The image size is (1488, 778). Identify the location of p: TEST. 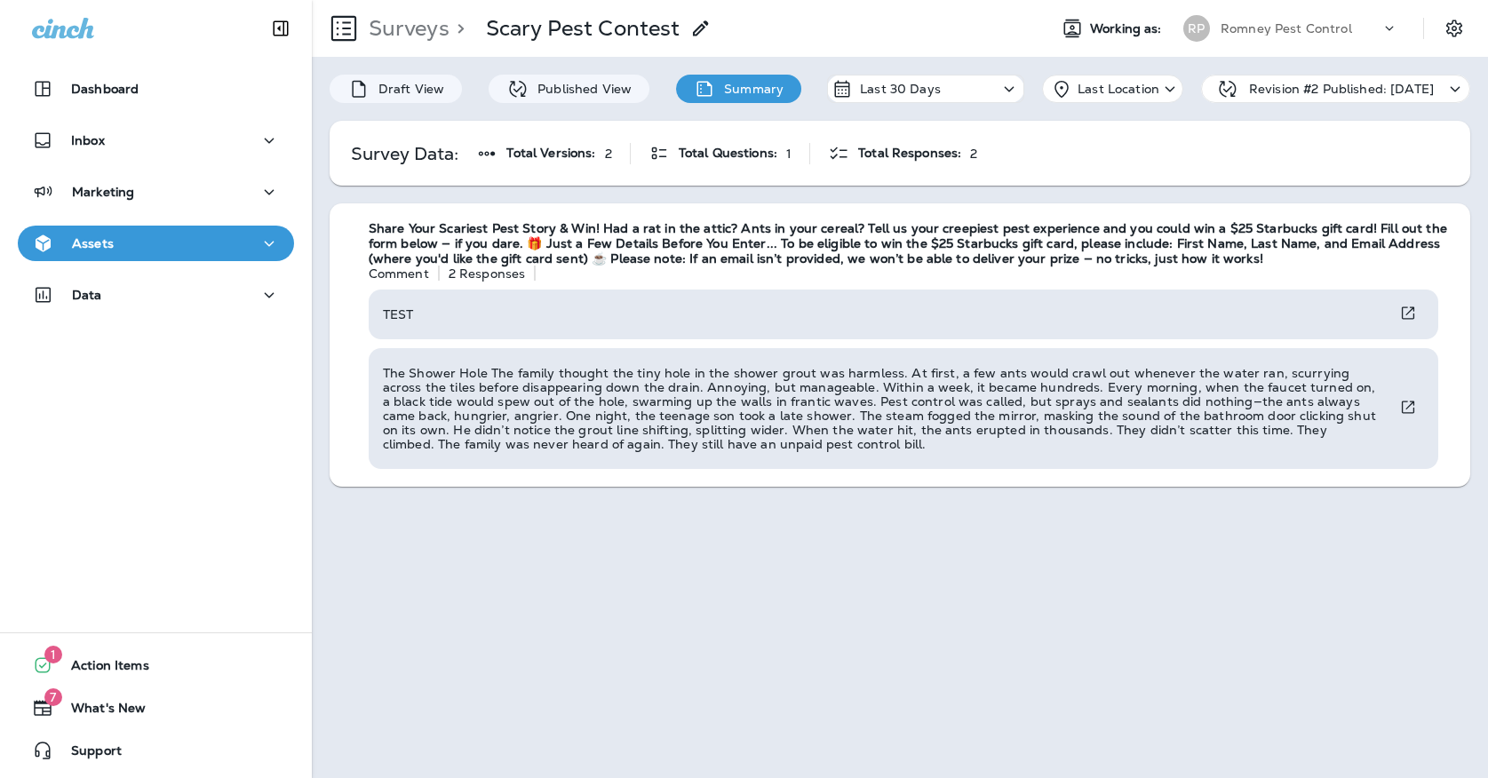
(398, 314).